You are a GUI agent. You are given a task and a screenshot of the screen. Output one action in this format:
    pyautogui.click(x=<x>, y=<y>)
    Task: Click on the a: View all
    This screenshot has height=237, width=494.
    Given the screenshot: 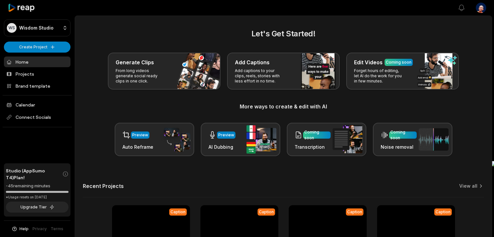 What is the action you would take?
    pyautogui.click(x=469, y=186)
    